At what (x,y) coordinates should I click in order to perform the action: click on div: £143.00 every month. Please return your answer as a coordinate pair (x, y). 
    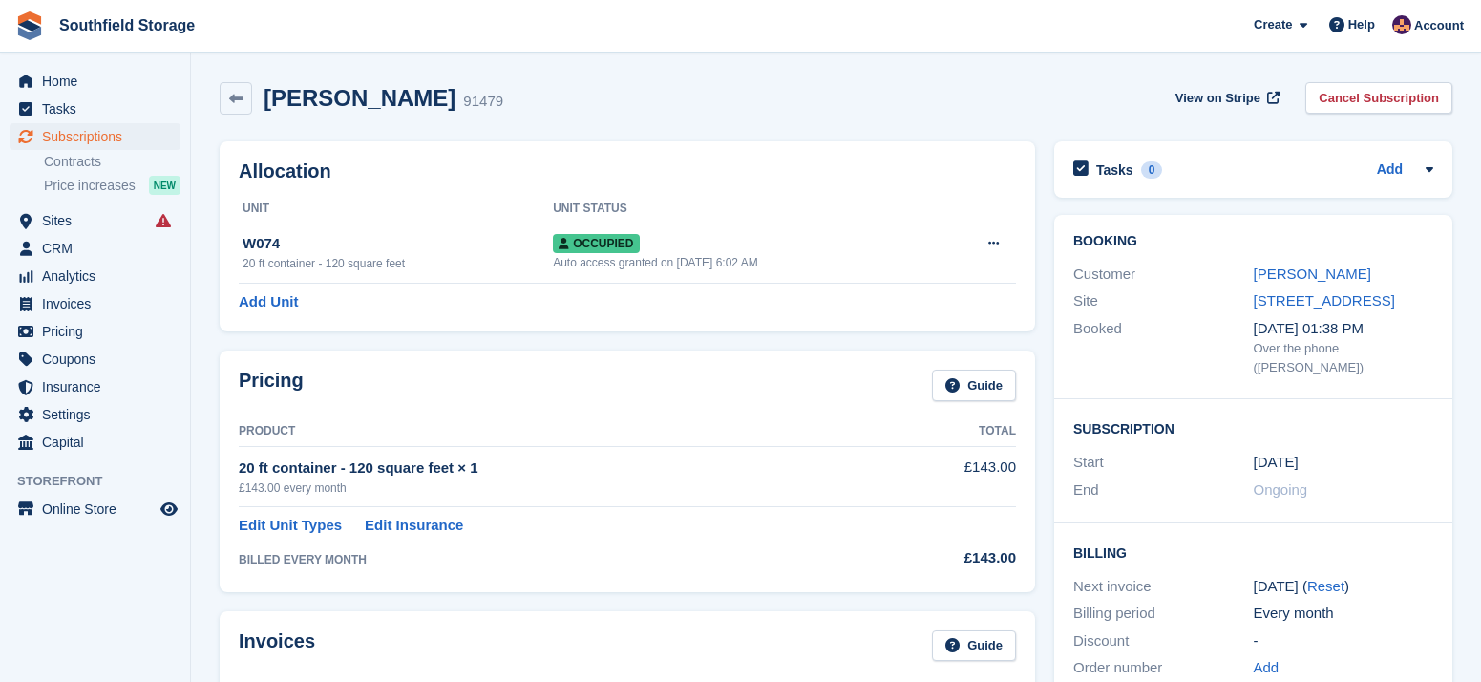
    Looking at the image, I should click on (558, 488).